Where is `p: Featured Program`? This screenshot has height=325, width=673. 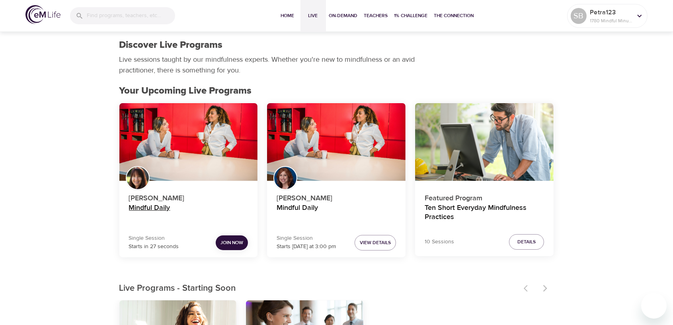 p: Featured Program is located at coordinates (485, 196).